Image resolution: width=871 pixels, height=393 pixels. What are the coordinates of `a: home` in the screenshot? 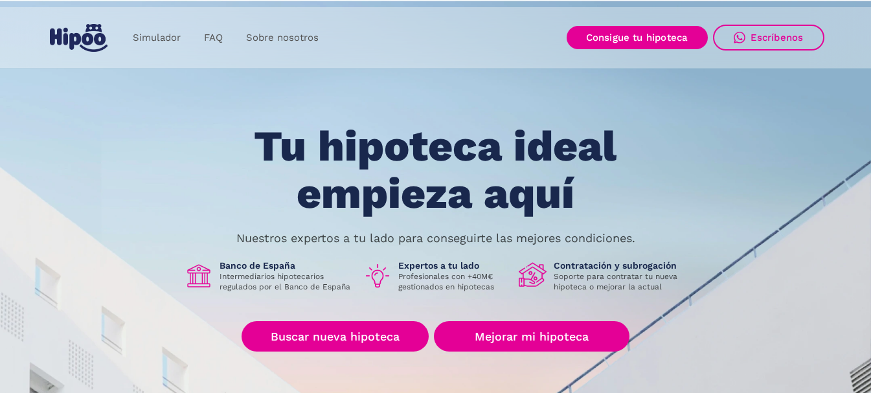 It's located at (79, 38).